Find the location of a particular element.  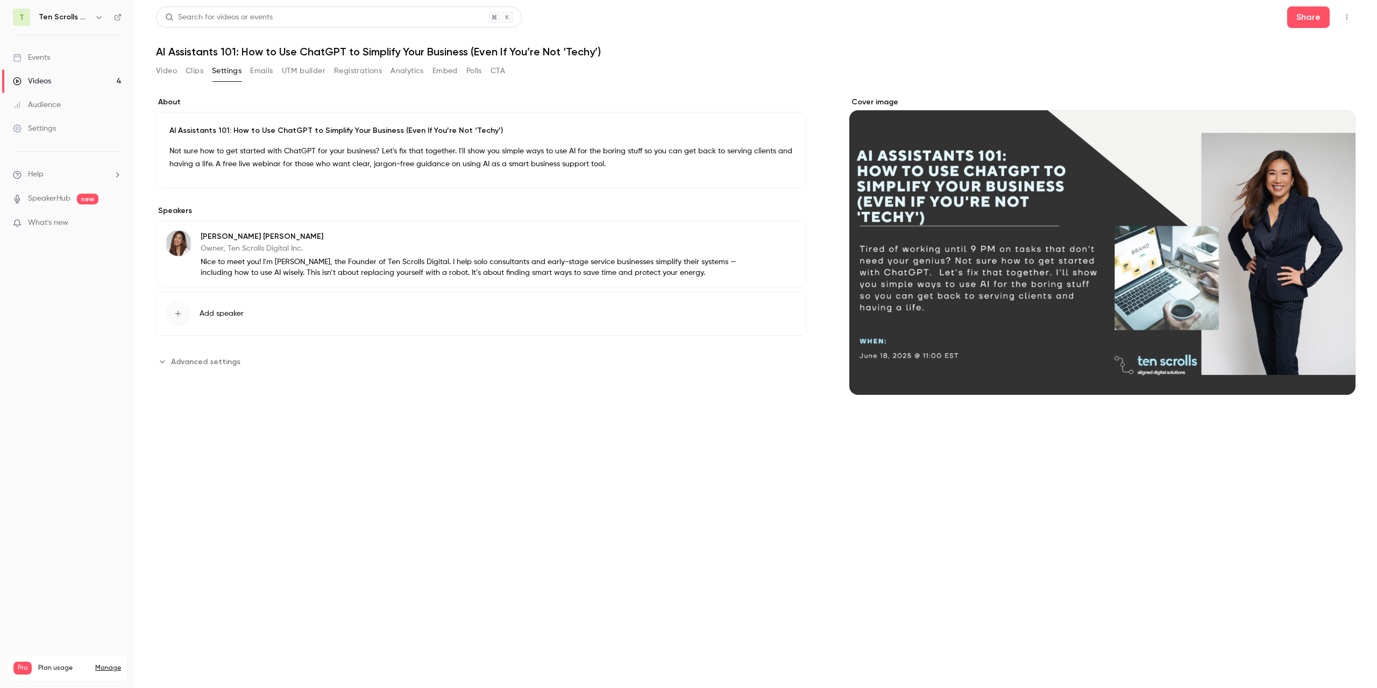

li: help-dropdown-opener is located at coordinates (67, 174).